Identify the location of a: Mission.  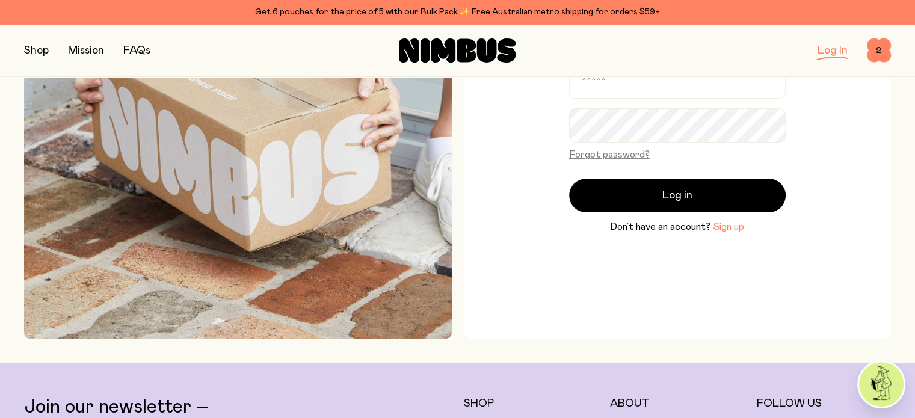
(86, 51).